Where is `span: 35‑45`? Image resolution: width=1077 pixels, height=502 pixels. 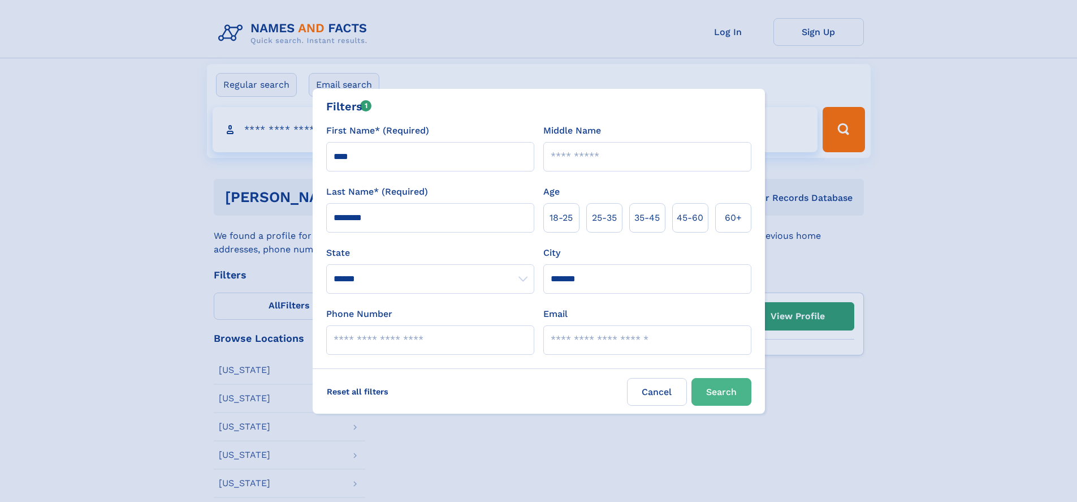
span: 35‑45 is located at coordinates (647, 218).